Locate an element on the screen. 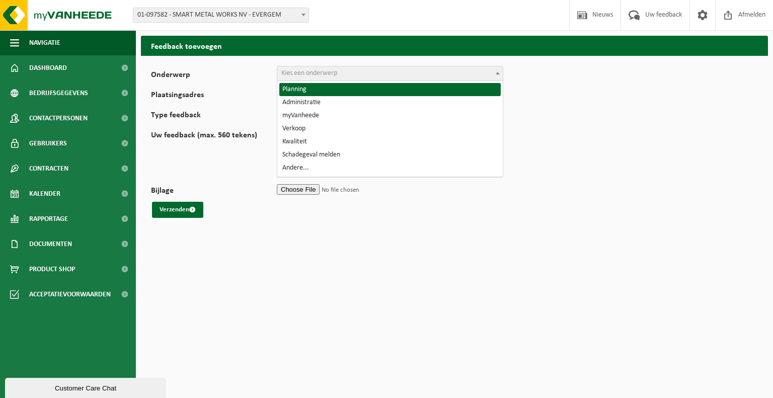 The image size is (773, 398). li: Andere... is located at coordinates (390, 168).